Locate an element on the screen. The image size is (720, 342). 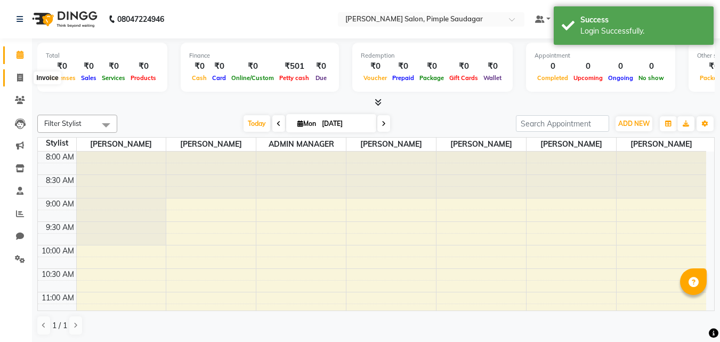
span: Filter Stylist is located at coordinates (63, 123).